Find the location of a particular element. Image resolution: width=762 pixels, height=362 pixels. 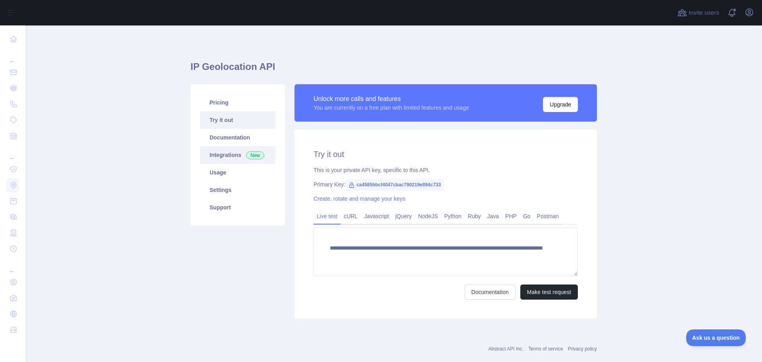

div: Primary Key: is located at coordinates (446, 184).